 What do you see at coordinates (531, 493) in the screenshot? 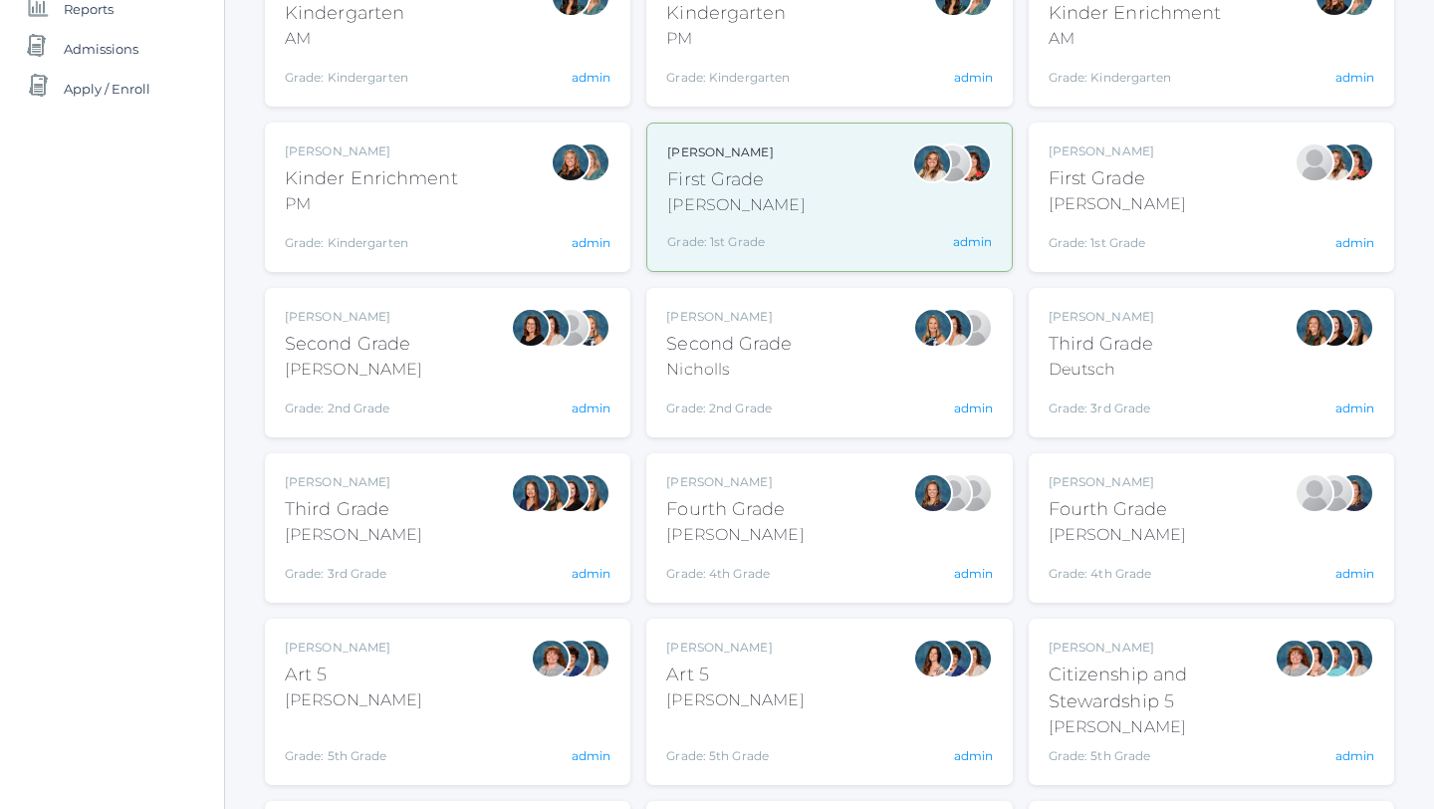
I see `div: Lori Webster` at bounding box center [531, 493].